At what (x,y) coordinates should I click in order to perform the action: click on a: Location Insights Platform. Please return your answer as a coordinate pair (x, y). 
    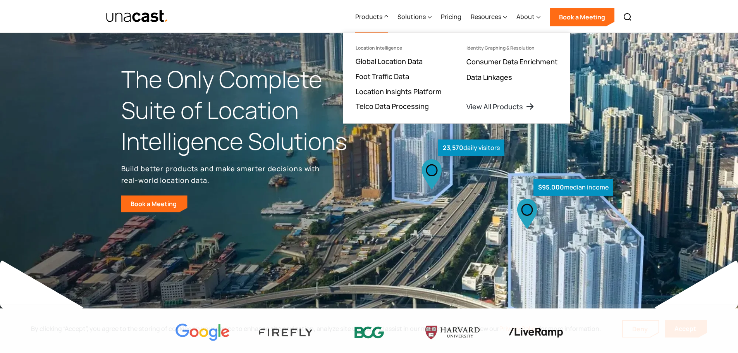
    Looking at the image, I should click on (399, 91).